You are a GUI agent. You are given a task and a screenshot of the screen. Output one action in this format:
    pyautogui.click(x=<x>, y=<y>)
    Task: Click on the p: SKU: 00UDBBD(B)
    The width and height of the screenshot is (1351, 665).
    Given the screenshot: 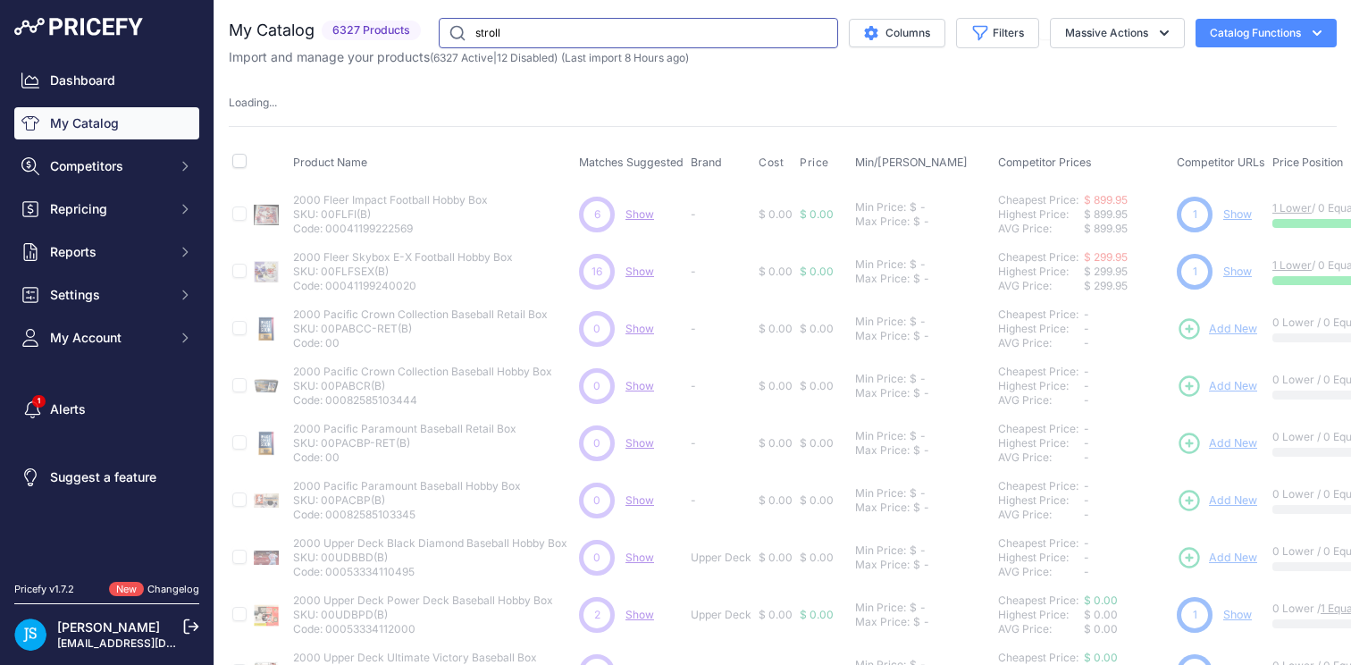 What is the action you would take?
    pyautogui.click(x=430, y=558)
    